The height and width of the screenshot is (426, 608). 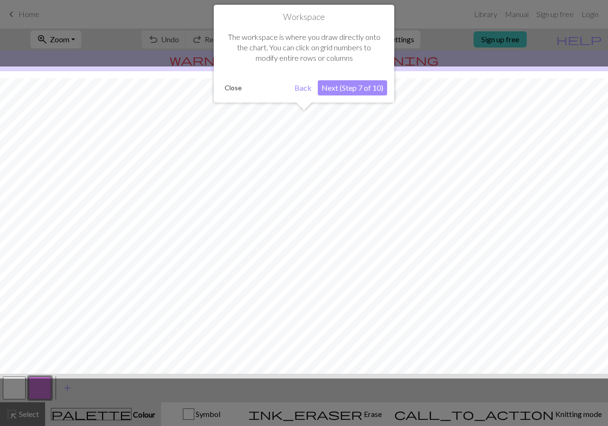 I want to click on button: Close, so click(x=233, y=88).